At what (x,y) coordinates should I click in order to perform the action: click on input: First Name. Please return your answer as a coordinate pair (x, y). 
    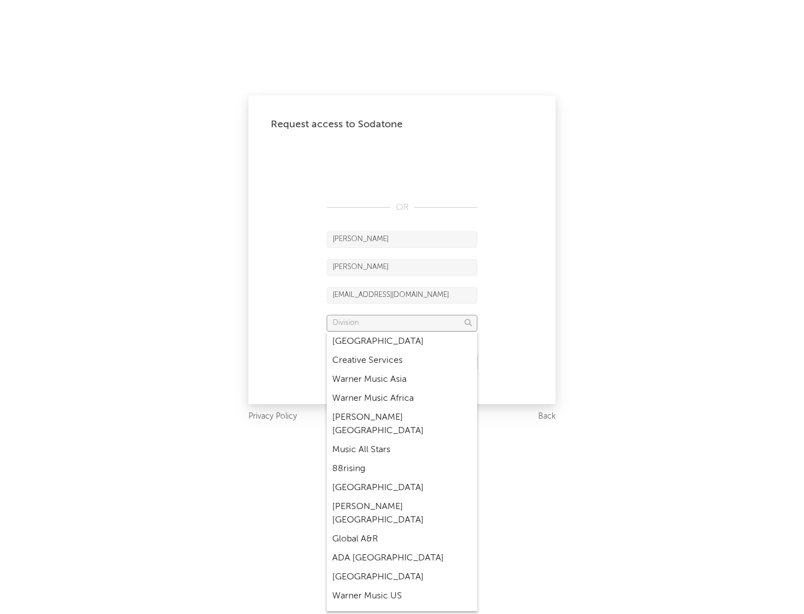
    Looking at the image, I should click on (402, 240).